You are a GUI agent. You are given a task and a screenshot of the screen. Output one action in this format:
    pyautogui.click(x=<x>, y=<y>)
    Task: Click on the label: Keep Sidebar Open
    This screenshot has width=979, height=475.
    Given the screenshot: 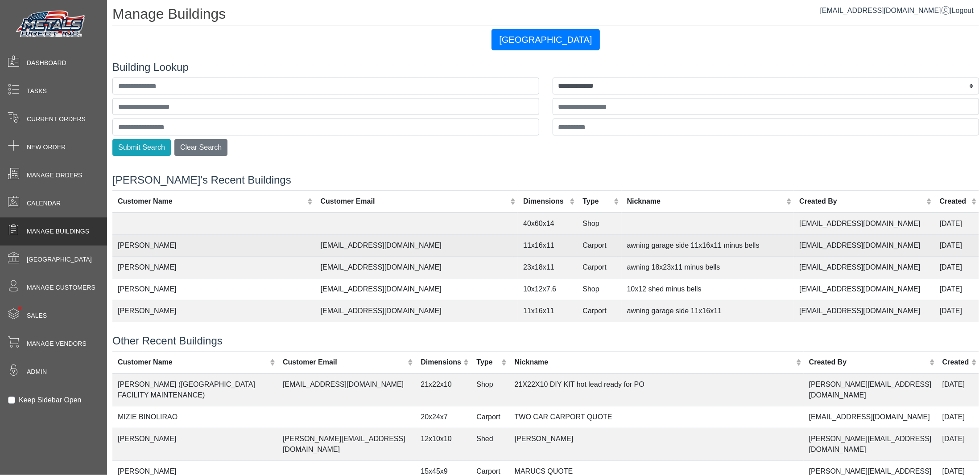 What is the action you would take?
    pyautogui.click(x=50, y=400)
    